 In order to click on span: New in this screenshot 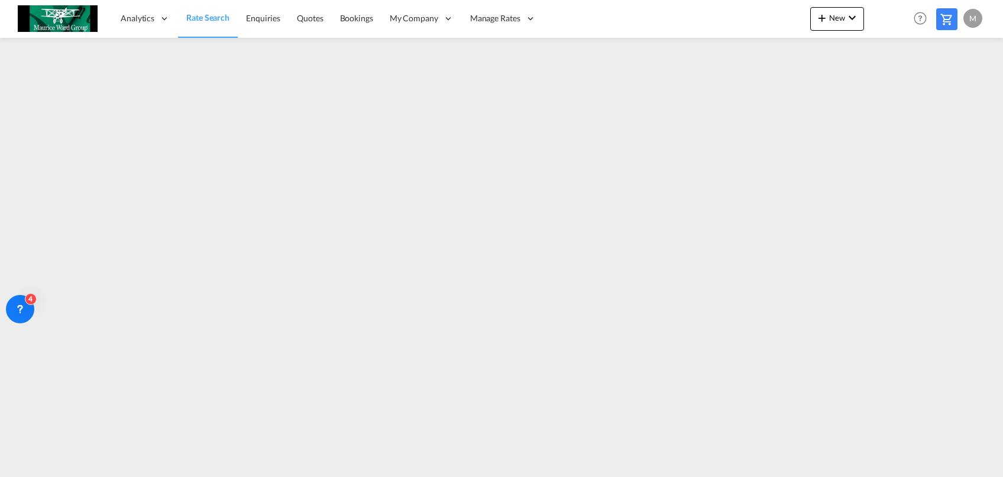, I will do `click(837, 18)`.